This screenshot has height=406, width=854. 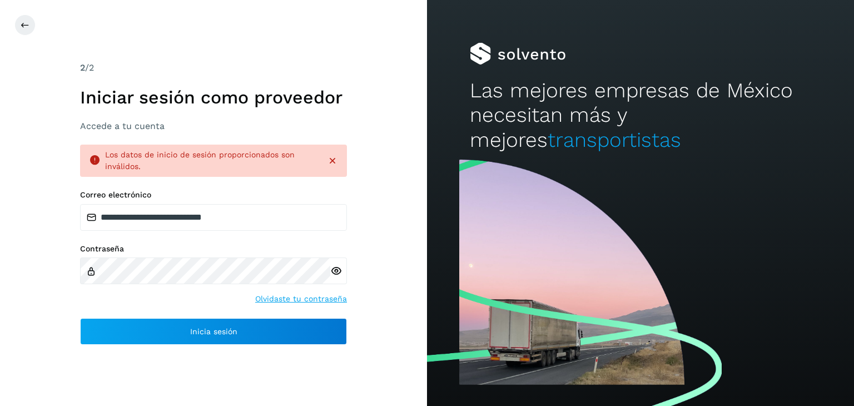 What do you see at coordinates (214, 126) in the screenshot?
I see `h3: Accede a tu cuenta` at bounding box center [214, 126].